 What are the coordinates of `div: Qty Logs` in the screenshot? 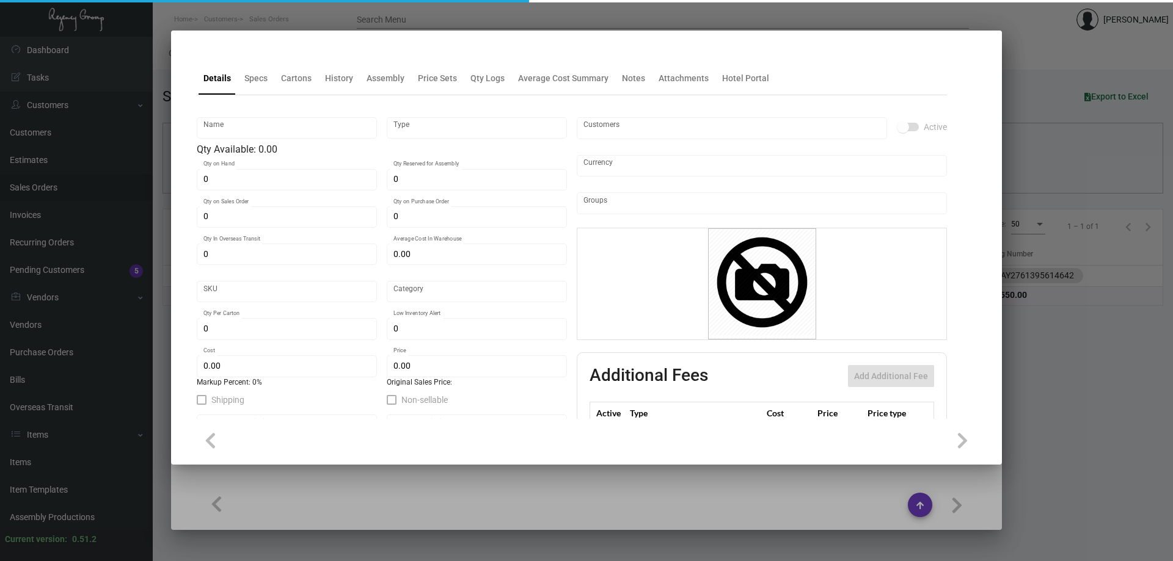 It's located at (487, 78).